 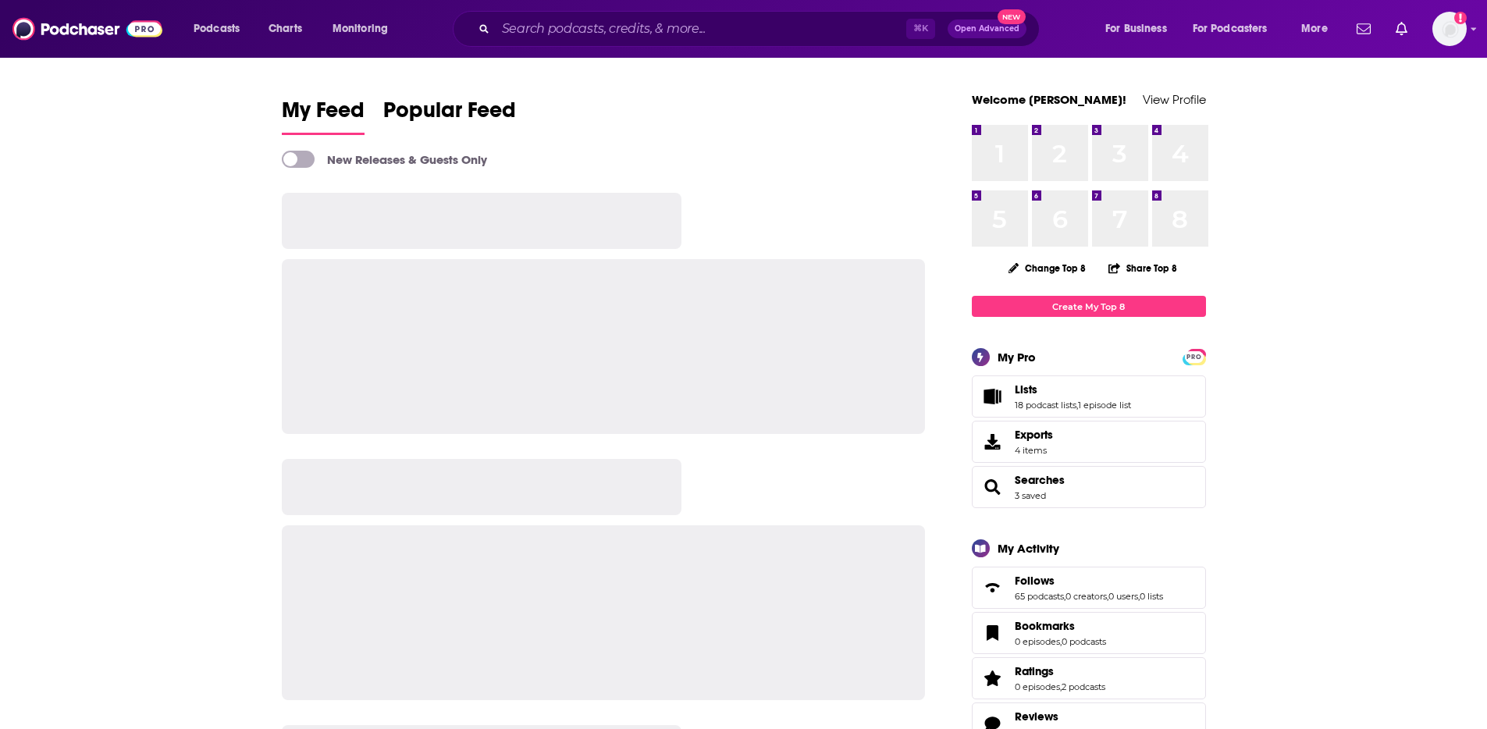 What do you see at coordinates (323, 115) in the screenshot?
I see `span: My Feed` at bounding box center [323, 115].